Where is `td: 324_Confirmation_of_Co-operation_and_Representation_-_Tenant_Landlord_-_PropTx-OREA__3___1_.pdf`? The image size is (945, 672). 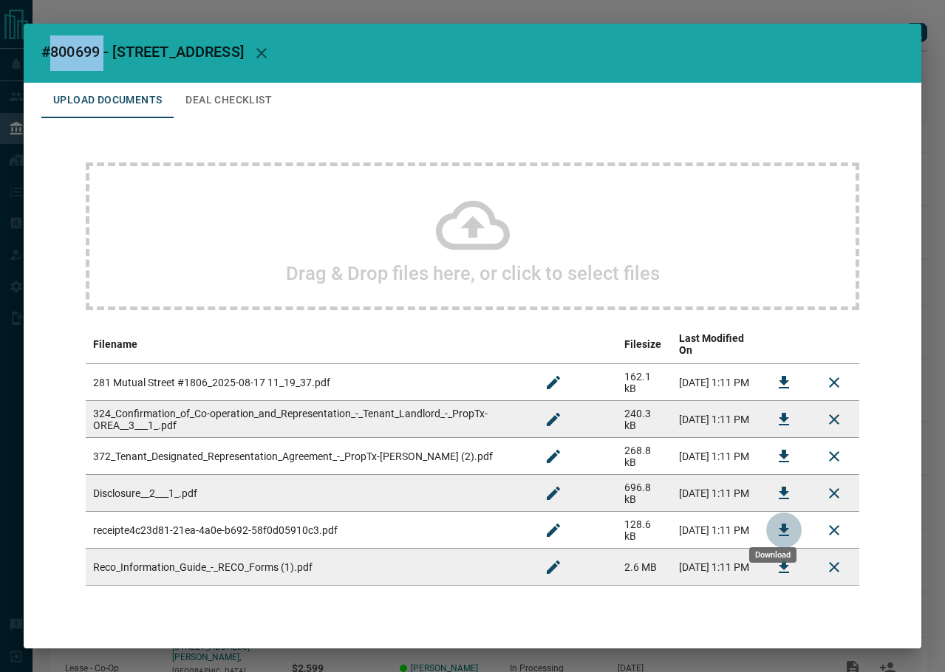 td: 324_Confirmation_of_Co-operation_and_Representation_-_Tenant_Landlord_-_PropTx-OREA__3___1_.pdf is located at coordinates (306, 419).